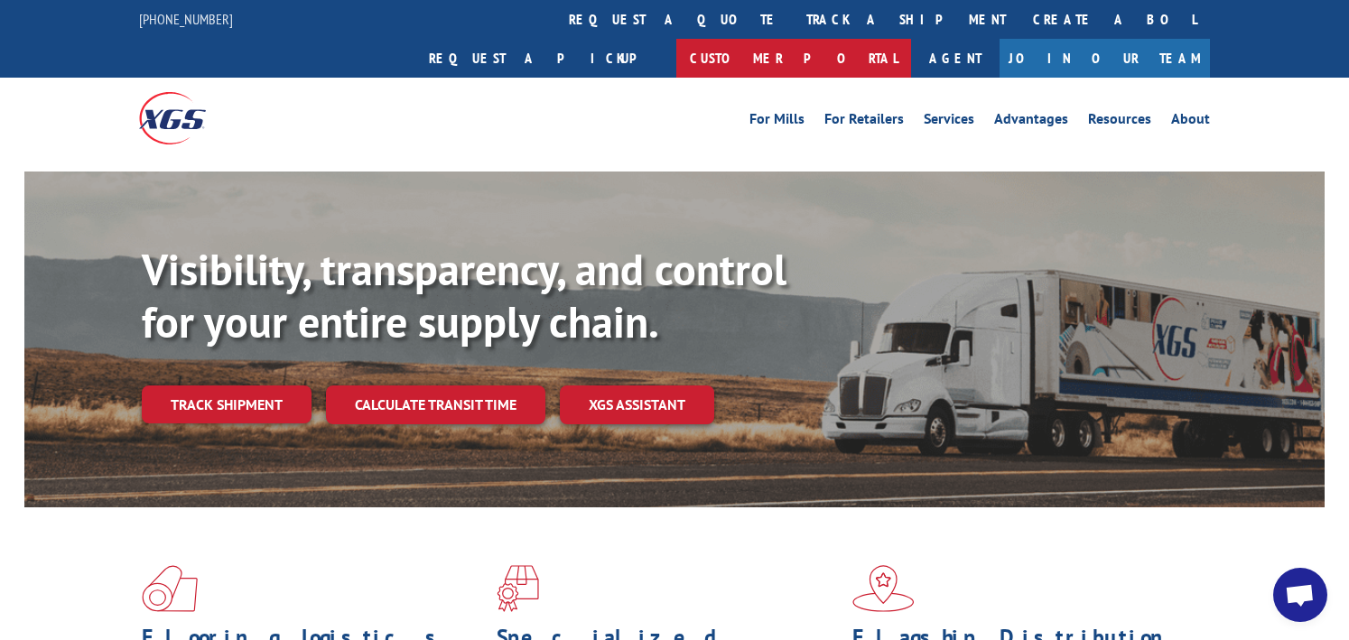 The image size is (1349, 640). Describe the element at coordinates (1190, 122) in the screenshot. I see `a: About` at that location.